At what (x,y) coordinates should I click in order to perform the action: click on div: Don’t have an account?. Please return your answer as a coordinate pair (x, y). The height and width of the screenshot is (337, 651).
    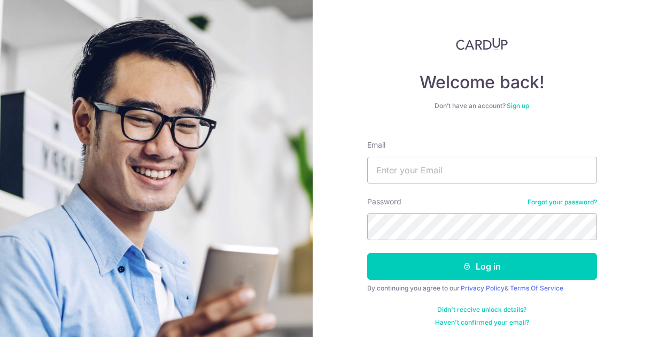
    Looking at the image, I should click on (482, 106).